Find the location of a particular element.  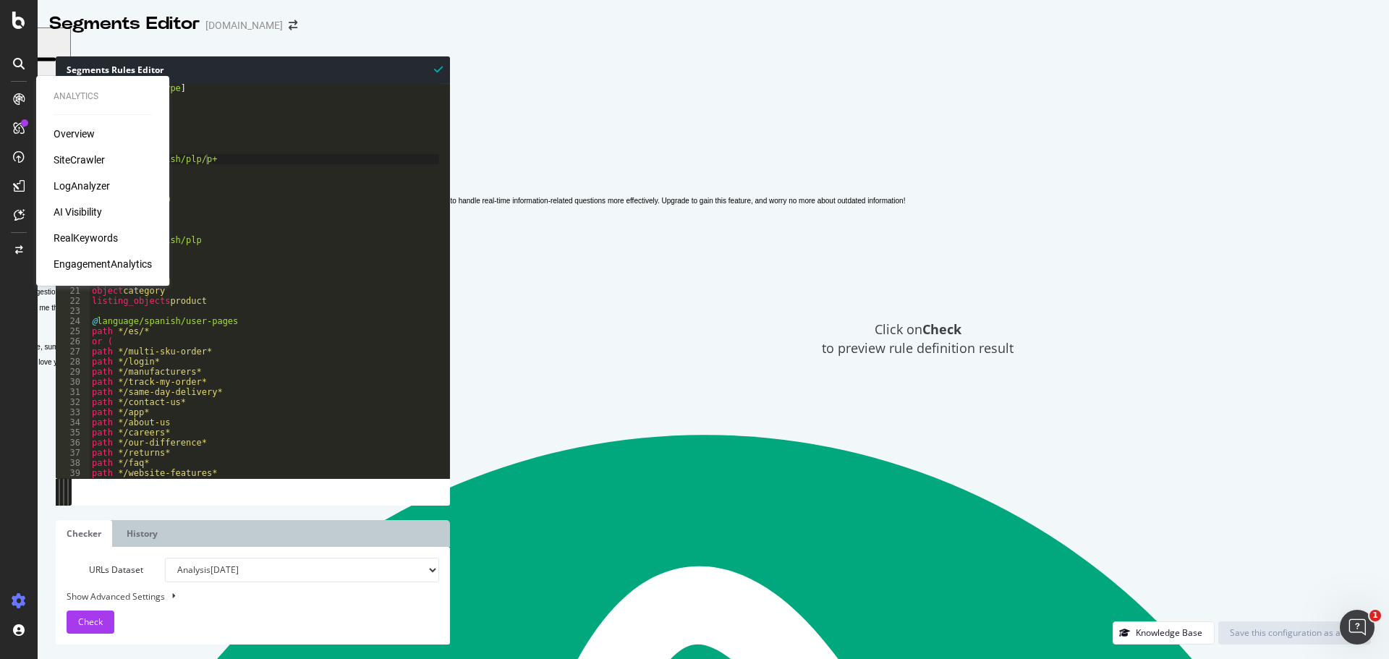

div: Segments Rules Editor is located at coordinates (252, 69).